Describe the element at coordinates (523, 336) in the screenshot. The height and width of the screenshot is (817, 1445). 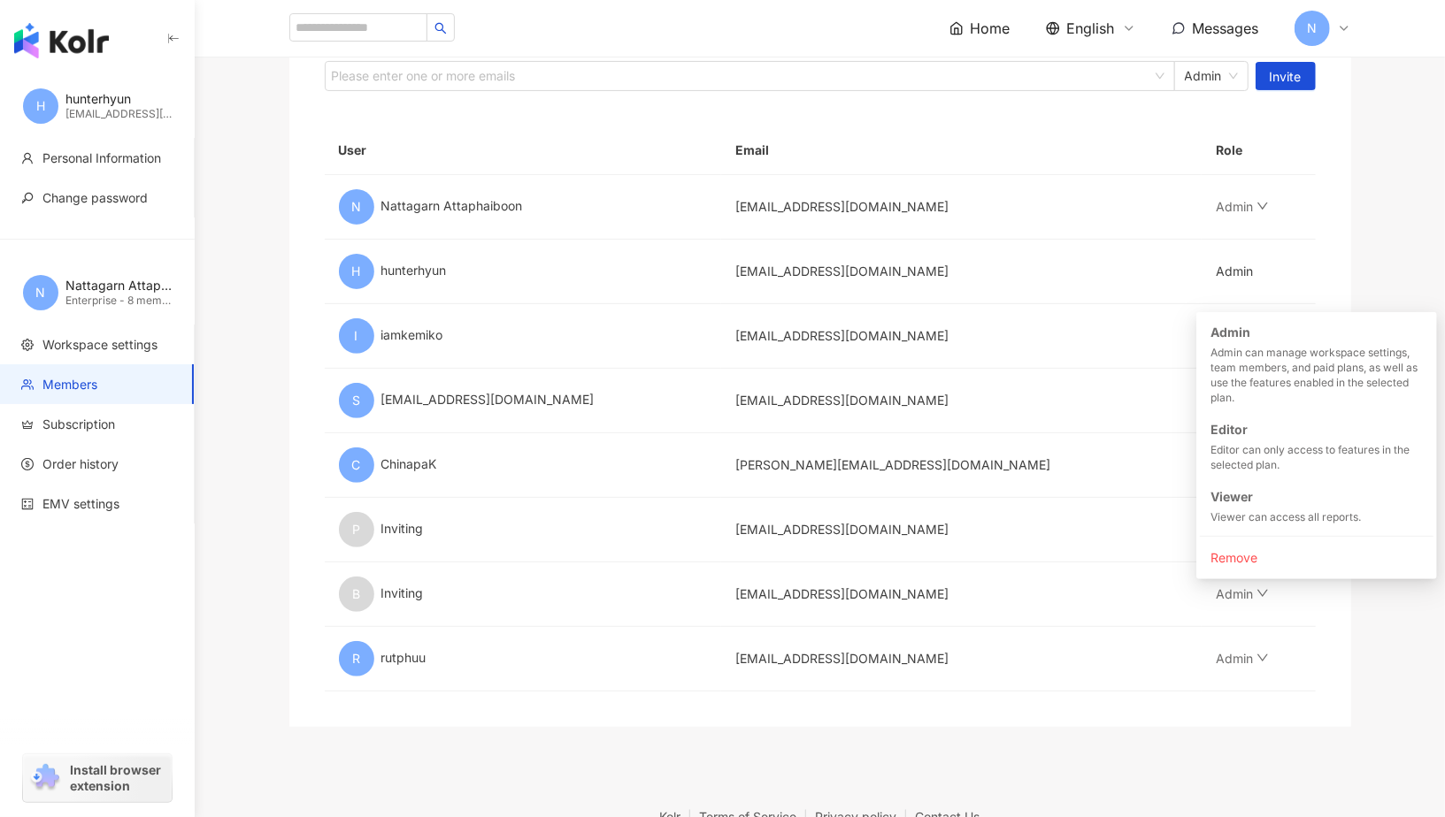
I see `div: iamkemiko` at that location.